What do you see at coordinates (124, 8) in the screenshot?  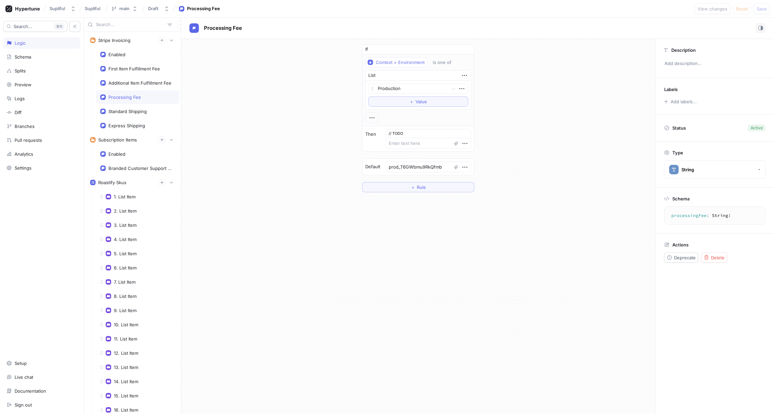 I see `button: main` at bounding box center [124, 8].